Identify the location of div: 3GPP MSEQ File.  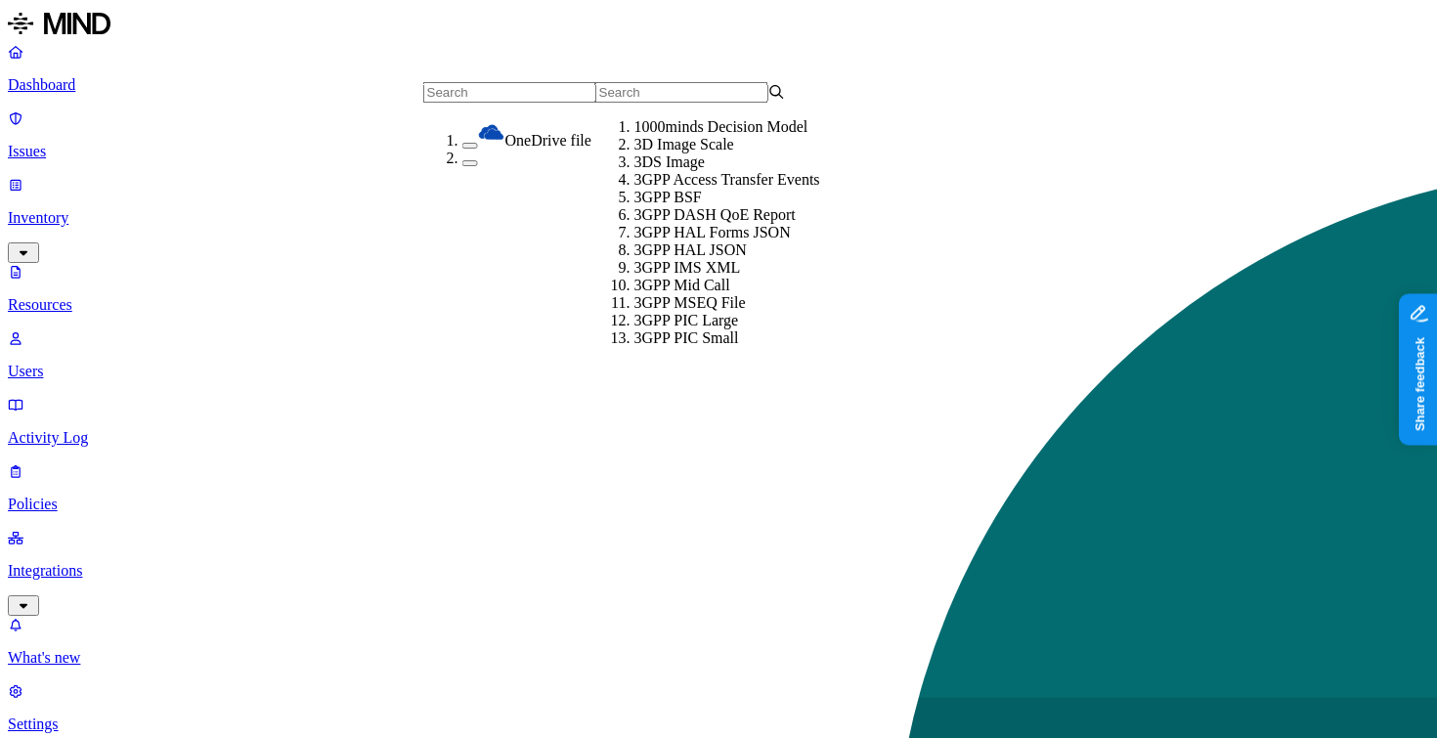
(729, 303).